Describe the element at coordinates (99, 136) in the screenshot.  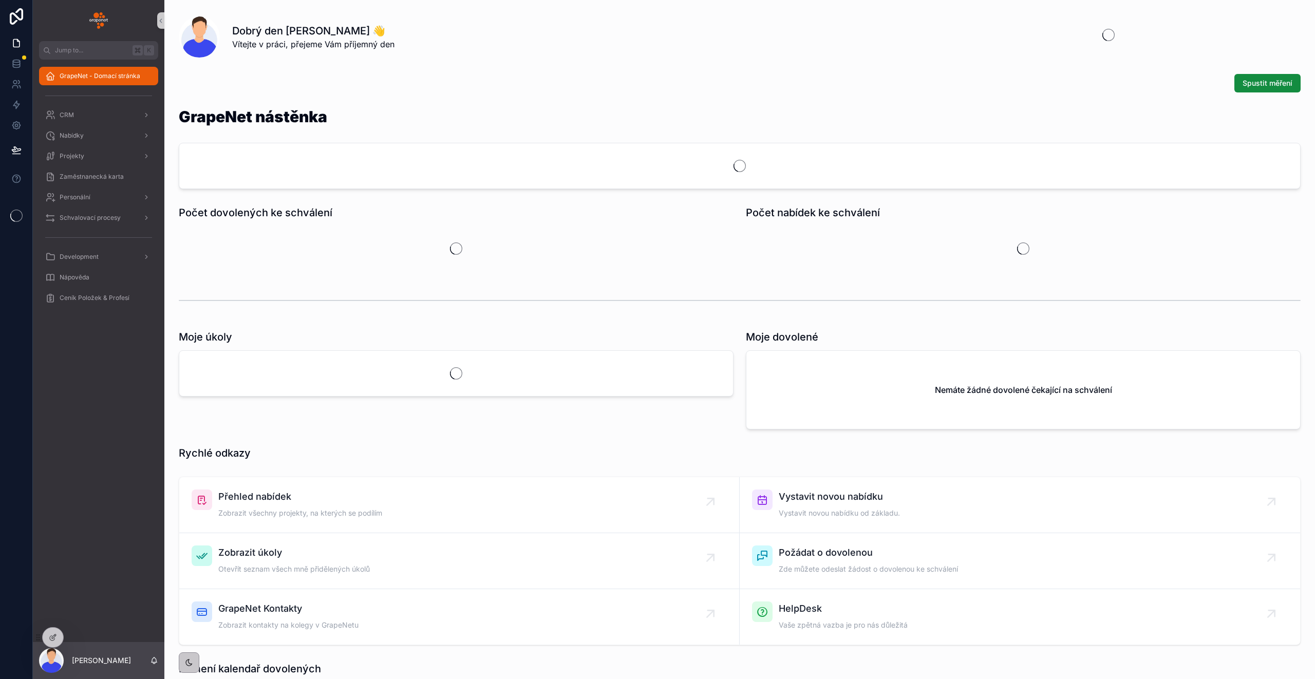
I see `a: Nabídky` at that location.